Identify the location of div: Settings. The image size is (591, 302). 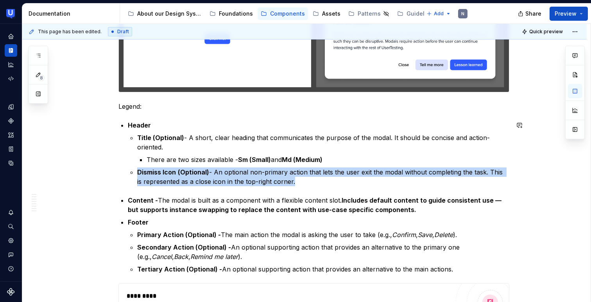
(11, 240).